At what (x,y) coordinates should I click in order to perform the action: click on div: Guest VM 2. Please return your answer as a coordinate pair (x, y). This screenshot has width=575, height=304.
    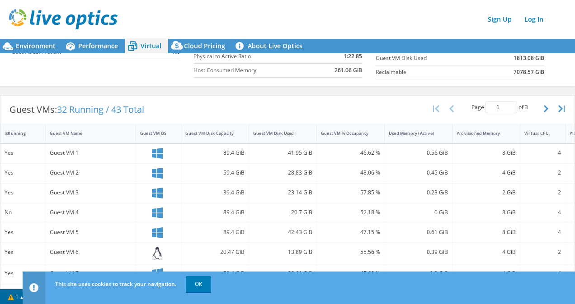
    Looking at the image, I should click on (90, 173).